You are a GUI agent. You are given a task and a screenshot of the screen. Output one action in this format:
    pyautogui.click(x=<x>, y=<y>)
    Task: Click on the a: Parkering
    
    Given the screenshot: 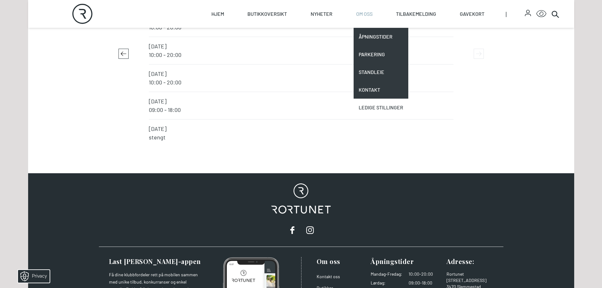 What is the action you would take?
    pyautogui.click(x=381, y=54)
    